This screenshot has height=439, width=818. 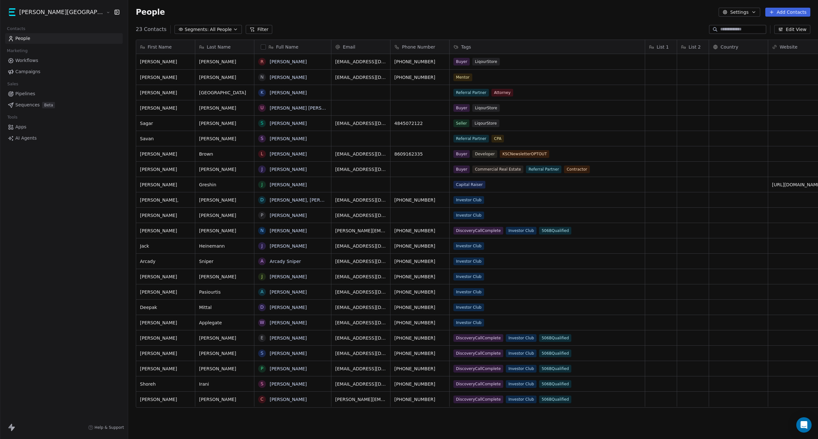 What do you see at coordinates (792, 29) in the screenshot?
I see `button: Edit View` at bounding box center [792, 29].